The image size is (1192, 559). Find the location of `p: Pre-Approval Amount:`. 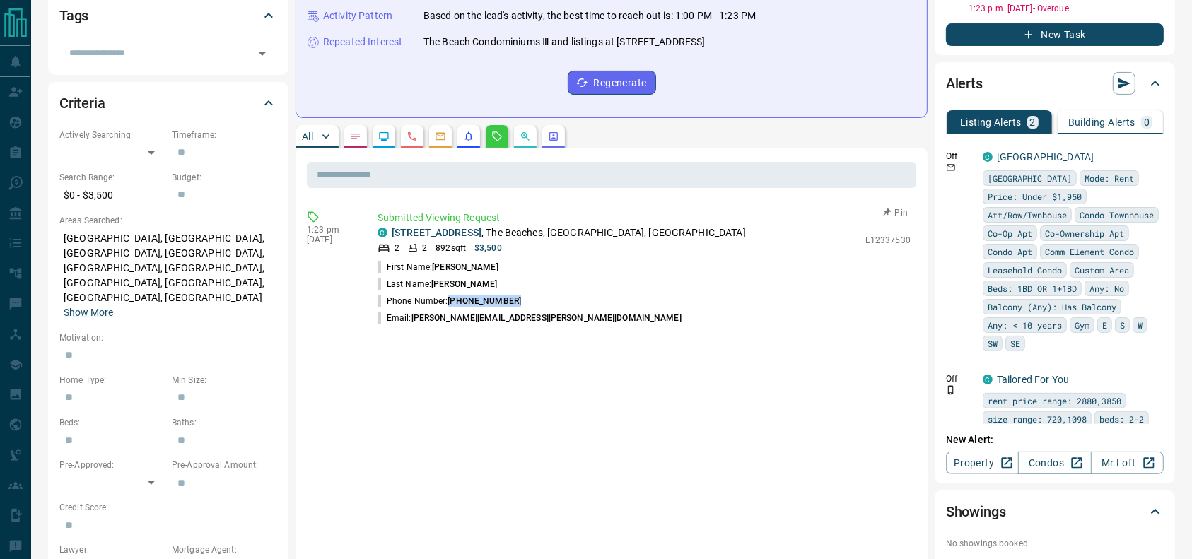

p: Pre-Approval Amount: is located at coordinates (224, 465).